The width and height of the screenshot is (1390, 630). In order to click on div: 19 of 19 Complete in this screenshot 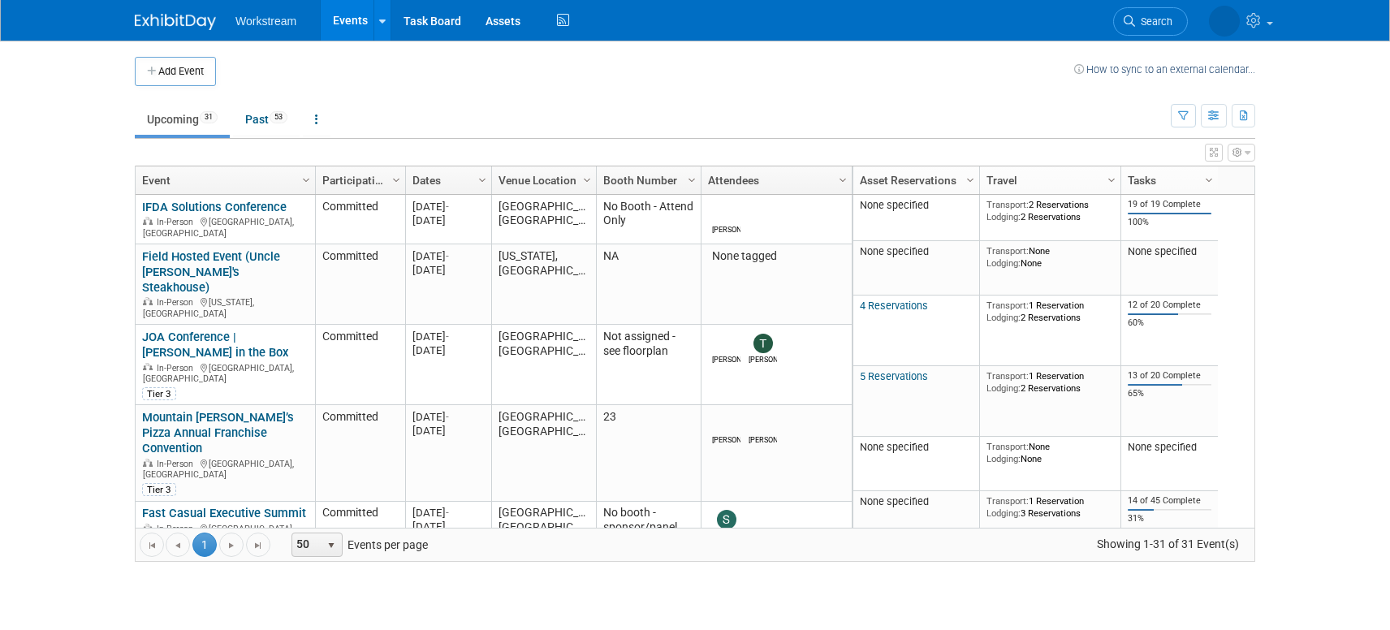, I will do `click(1170, 205)`.